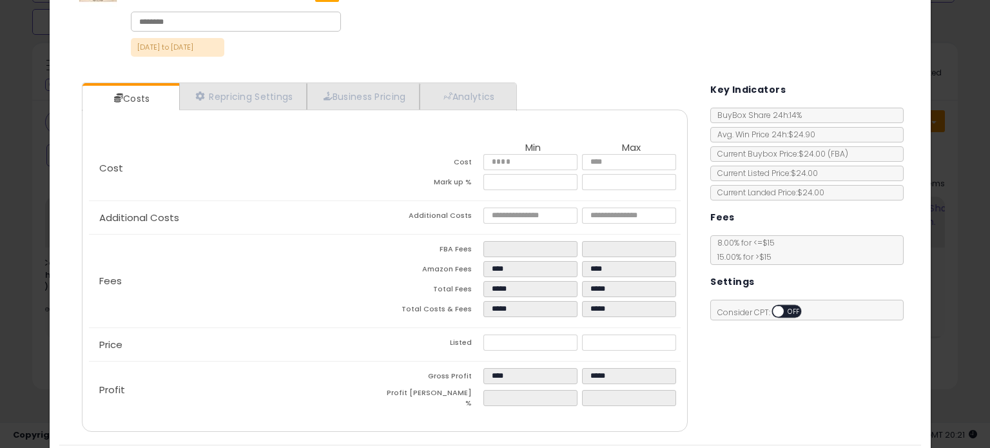 This screenshot has width=990, height=448. I want to click on span: ( FBA ), so click(838, 153).